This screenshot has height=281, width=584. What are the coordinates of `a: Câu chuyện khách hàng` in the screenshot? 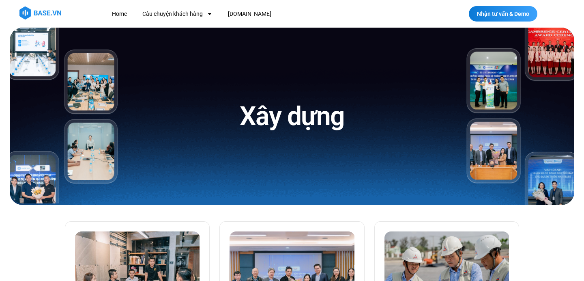 It's located at (177, 14).